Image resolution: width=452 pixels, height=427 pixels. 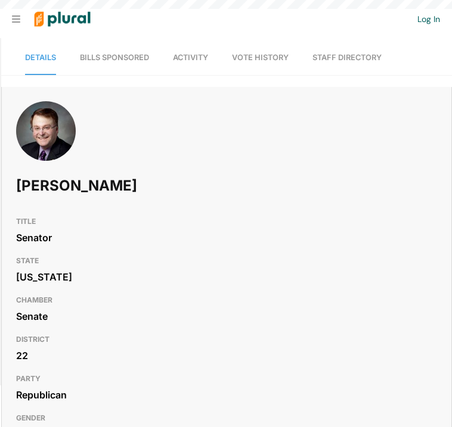 What do you see at coordinates (428, 19) in the screenshot?
I see `a: Log In` at bounding box center [428, 19].